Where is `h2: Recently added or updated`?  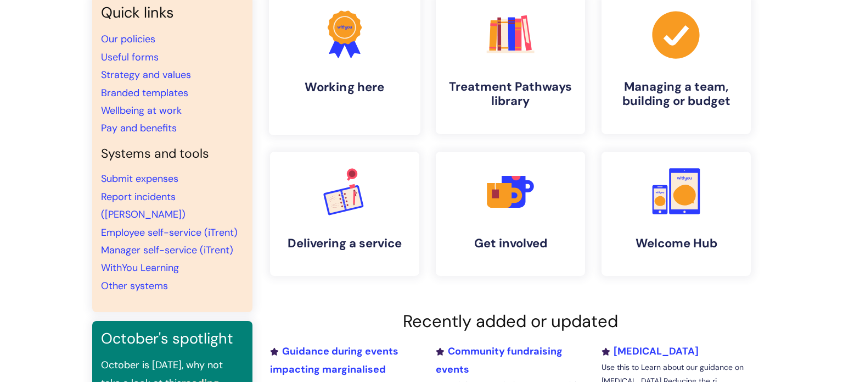 h2: Recently added or updated is located at coordinates (511, 321).